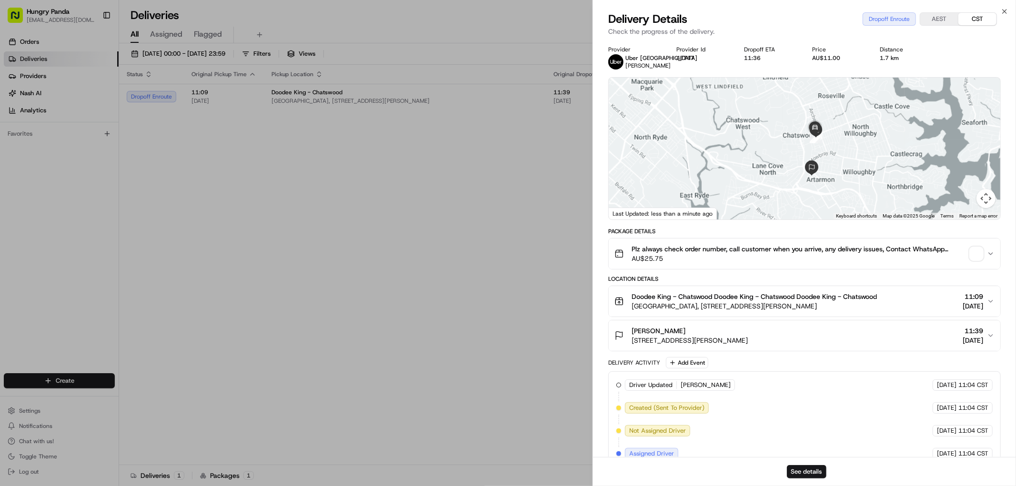  Describe the element at coordinates (856, 216) in the screenshot. I see `button: Keyboard shortcuts` at that location.